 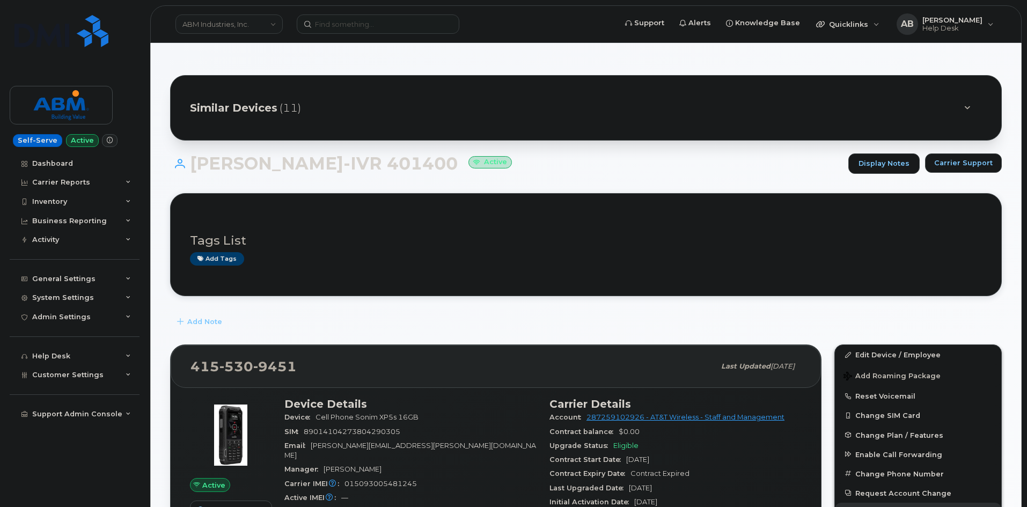 What do you see at coordinates (314, 483) in the screenshot?
I see `span: Carrier IMEI` at bounding box center [314, 483].